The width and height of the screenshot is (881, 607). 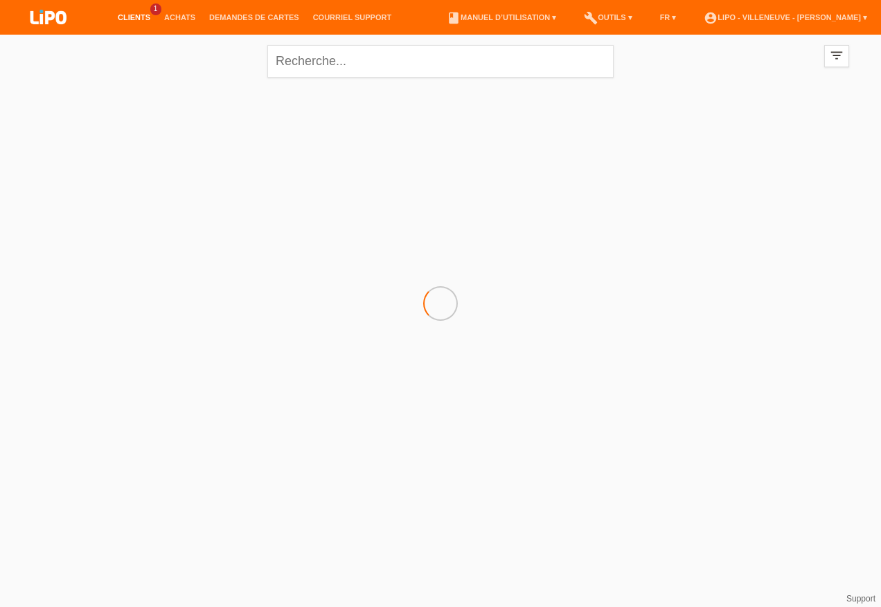 What do you see at coordinates (591, 18) in the screenshot?
I see `i: build` at bounding box center [591, 18].